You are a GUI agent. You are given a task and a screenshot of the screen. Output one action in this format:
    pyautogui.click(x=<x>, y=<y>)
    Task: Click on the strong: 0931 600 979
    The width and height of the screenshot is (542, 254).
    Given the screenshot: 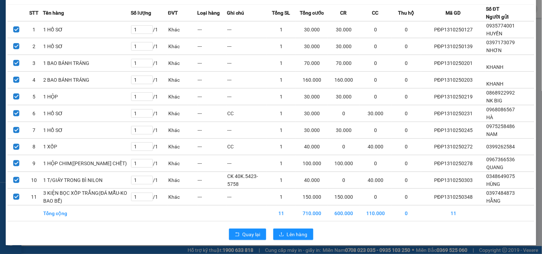 What is the action you would take?
    pyautogui.click(x=22, y=27)
    